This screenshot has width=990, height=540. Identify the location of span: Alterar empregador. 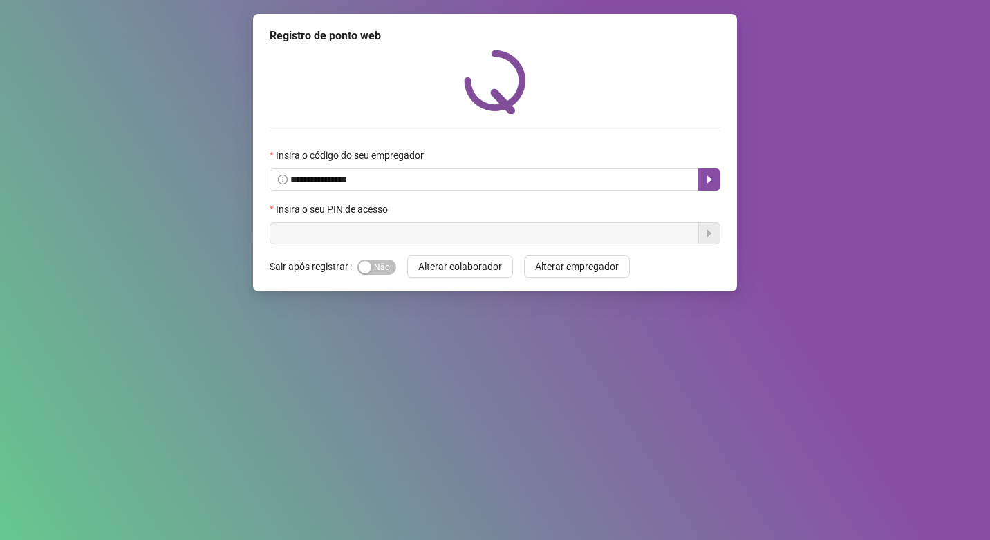
(576, 267).